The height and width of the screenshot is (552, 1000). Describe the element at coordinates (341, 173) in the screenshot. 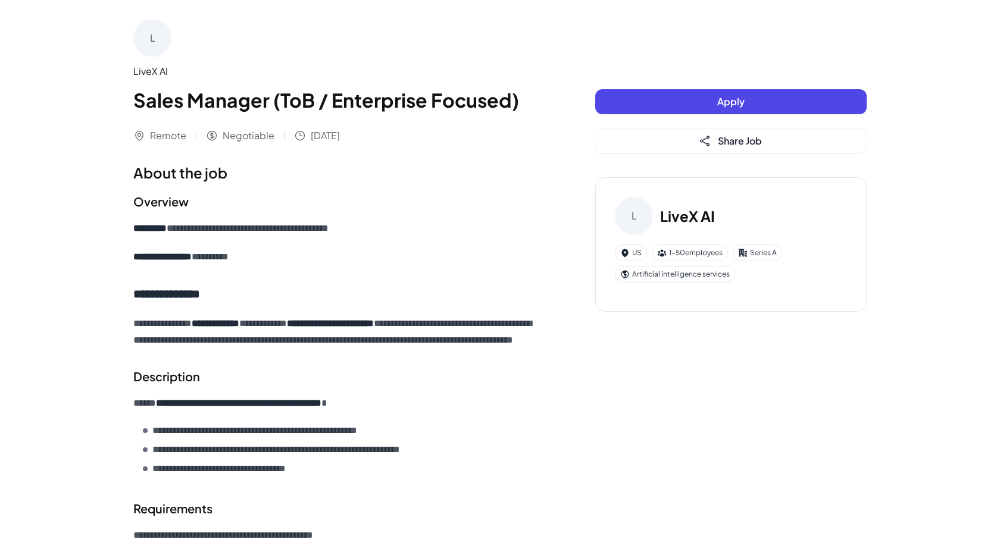

I see `h1: About the job` at that location.